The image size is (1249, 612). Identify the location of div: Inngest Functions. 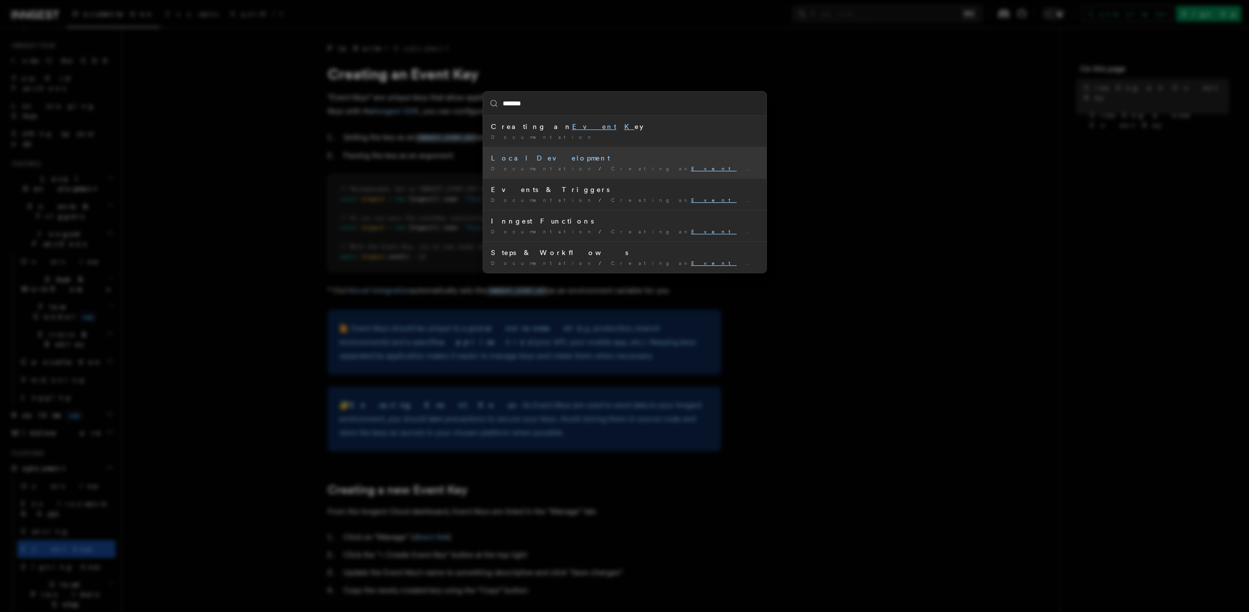
(625, 221).